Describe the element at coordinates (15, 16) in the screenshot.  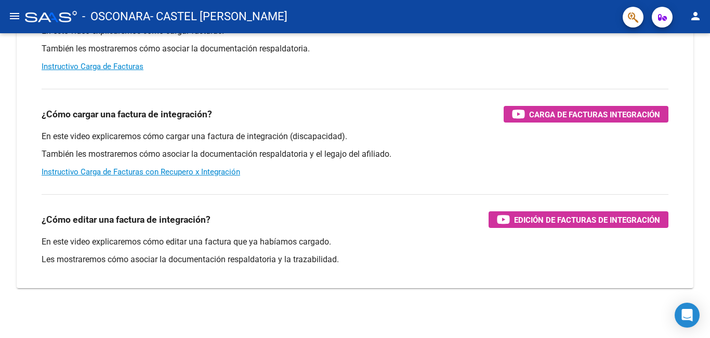
I see `mat-icon: menu` at that location.